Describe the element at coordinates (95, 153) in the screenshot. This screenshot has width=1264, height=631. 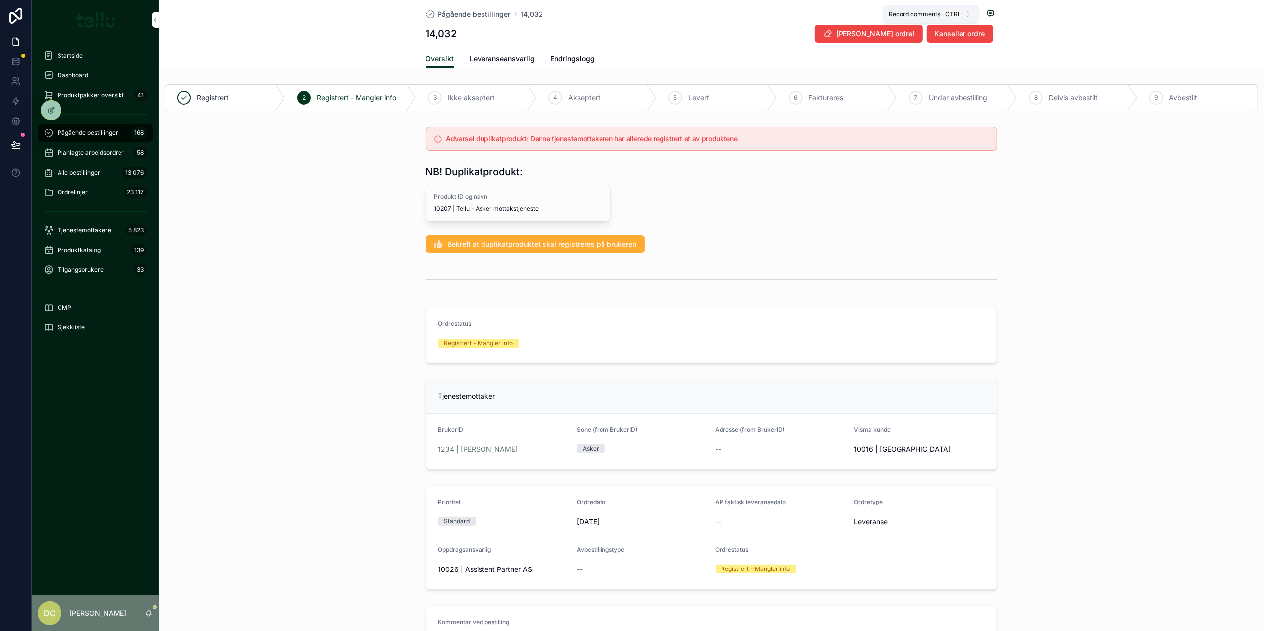
I see `a: Planlagte arbeidsordrer58` at that location.